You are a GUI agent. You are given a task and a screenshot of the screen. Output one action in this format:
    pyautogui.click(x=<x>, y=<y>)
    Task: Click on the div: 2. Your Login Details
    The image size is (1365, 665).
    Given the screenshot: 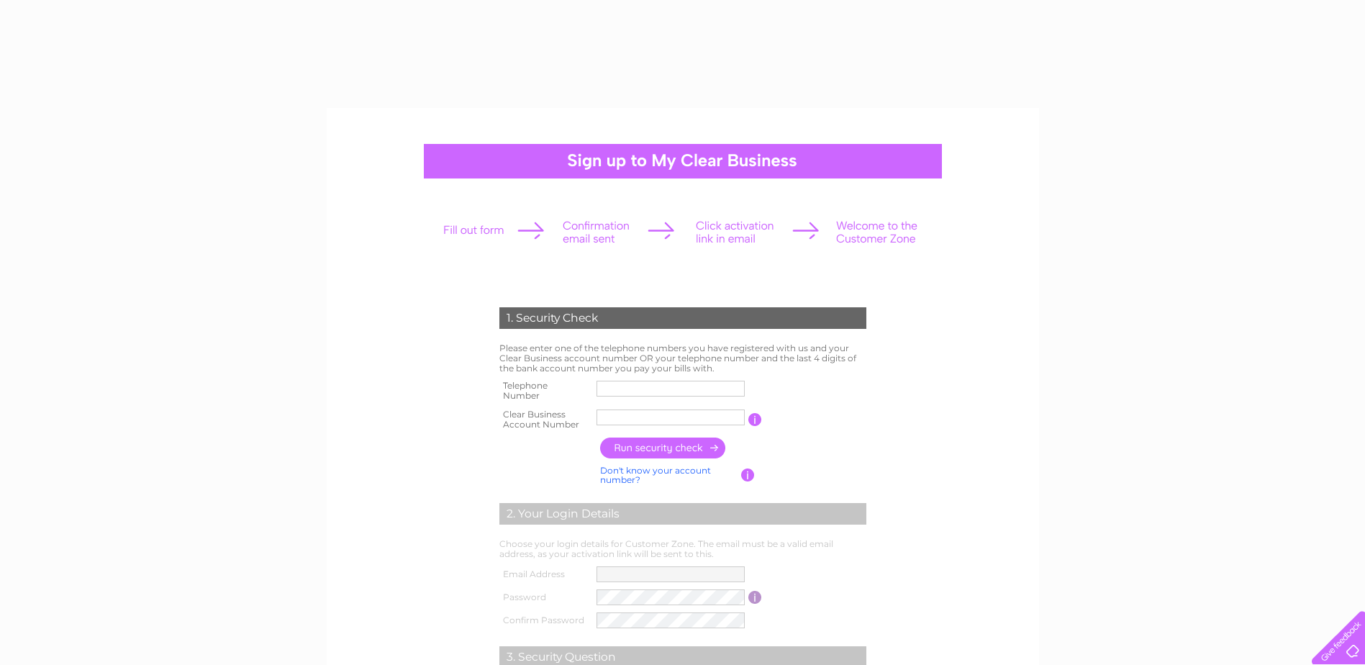 What is the action you would take?
    pyautogui.click(x=683, y=514)
    